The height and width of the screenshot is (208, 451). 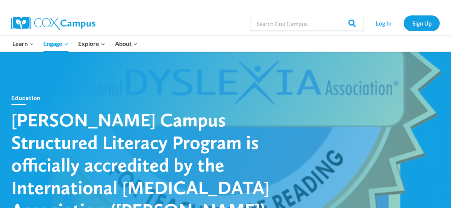 I want to click on span: Learn, so click(x=23, y=44).